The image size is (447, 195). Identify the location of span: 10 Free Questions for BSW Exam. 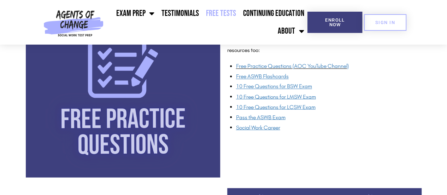
(274, 86).